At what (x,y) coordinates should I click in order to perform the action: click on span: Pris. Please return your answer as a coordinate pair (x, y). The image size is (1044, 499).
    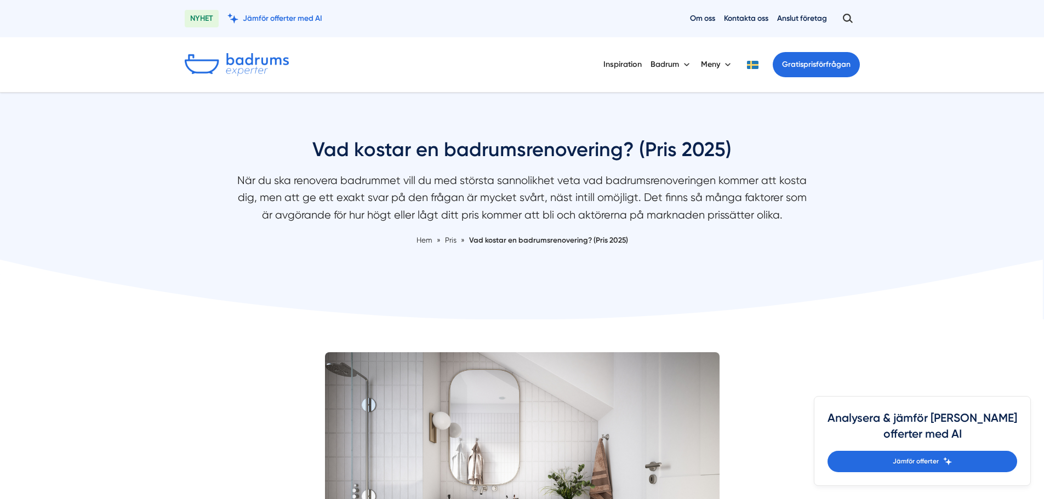
    Looking at the image, I should click on (450, 240).